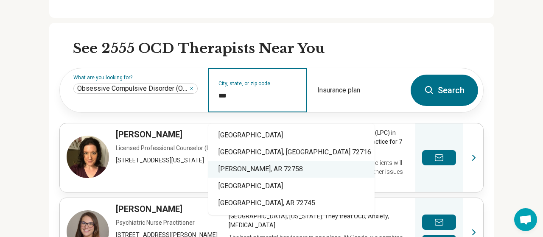 The width and height of the screenshot is (543, 237). What do you see at coordinates (191, 89) in the screenshot?
I see `button: Obsessive Compulsive Disorder (OCD)` at bounding box center [191, 89].